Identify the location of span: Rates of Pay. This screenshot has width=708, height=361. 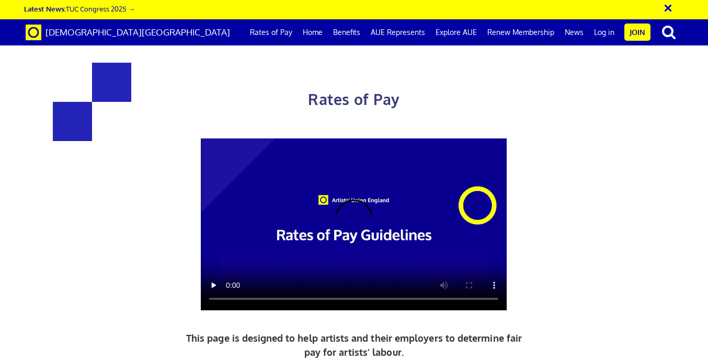
(353, 99).